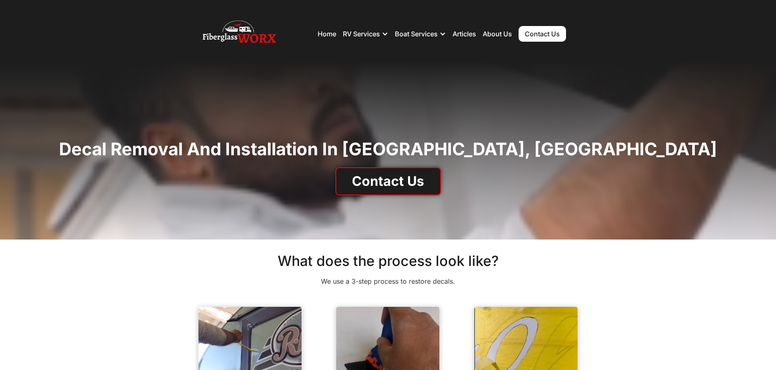 Image resolution: width=776 pixels, height=370 pixels. Describe the element at coordinates (388, 281) in the screenshot. I see `p: We use a 3-step process to restore decals.` at that location.